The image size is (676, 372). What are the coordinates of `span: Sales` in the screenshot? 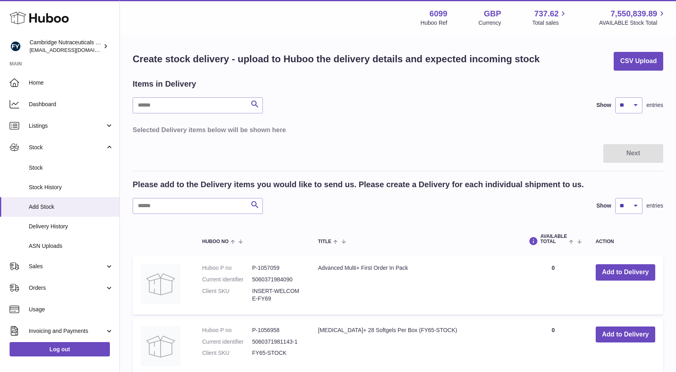 It's located at (67, 266).